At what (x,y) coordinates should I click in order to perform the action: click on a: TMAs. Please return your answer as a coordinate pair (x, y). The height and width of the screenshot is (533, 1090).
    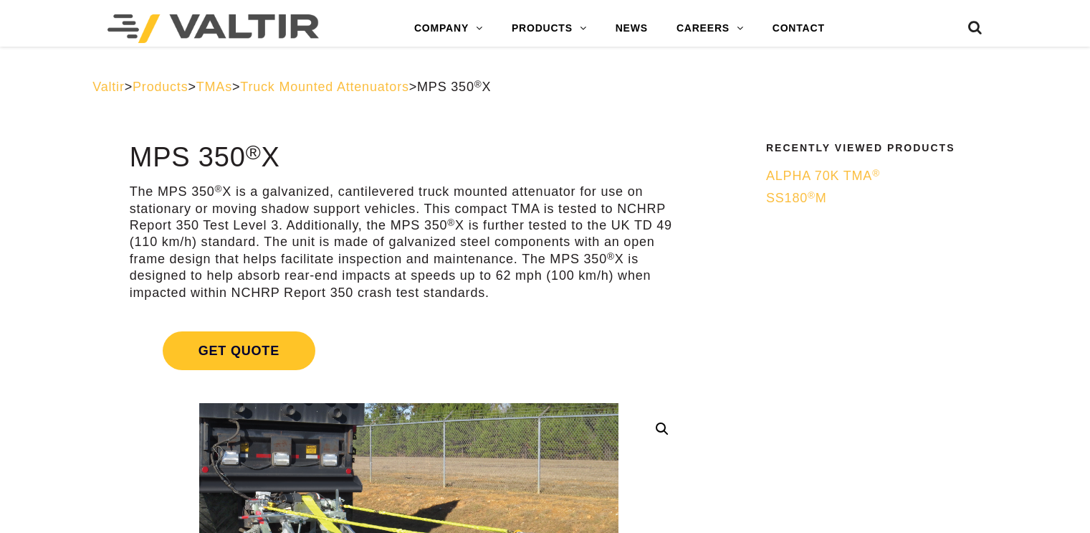
    Looking at the image, I should click on (214, 87).